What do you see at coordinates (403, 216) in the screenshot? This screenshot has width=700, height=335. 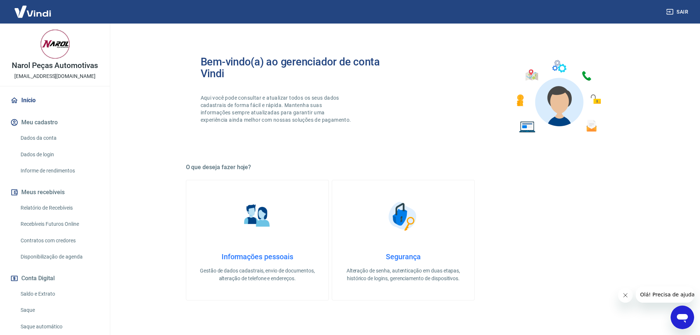 I see `img: Segurança` at bounding box center [403, 216].